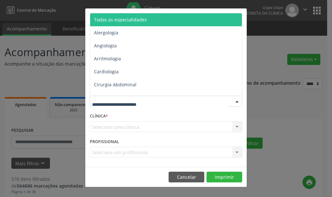  Describe the element at coordinates (224, 177) in the screenshot. I see `button: Imprimir` at that location.